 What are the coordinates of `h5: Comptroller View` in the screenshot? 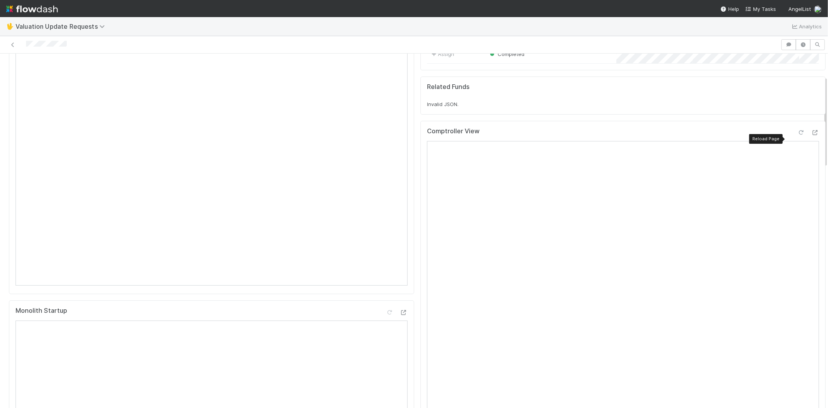 It's located at (453, 131).